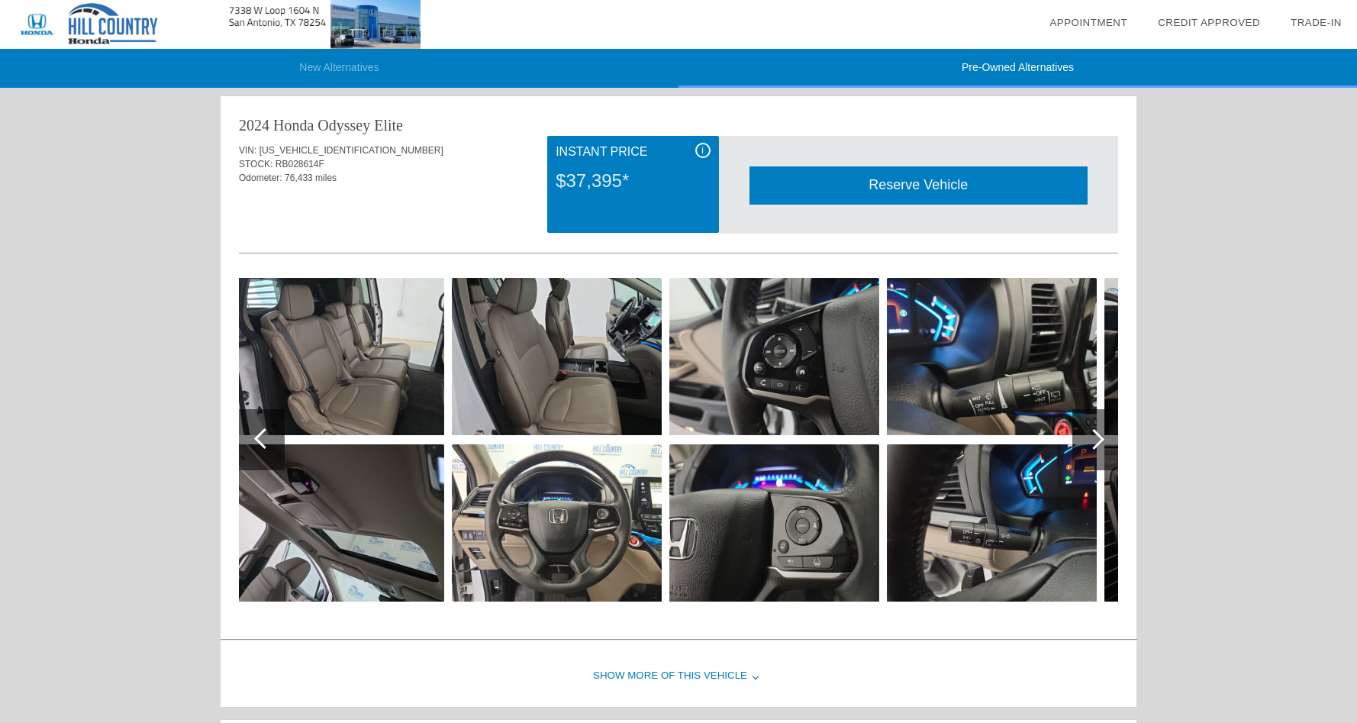  I want to click on img: b4632db9f45ff7d09091cf850ad979fex.jpg, so click(339, 523).